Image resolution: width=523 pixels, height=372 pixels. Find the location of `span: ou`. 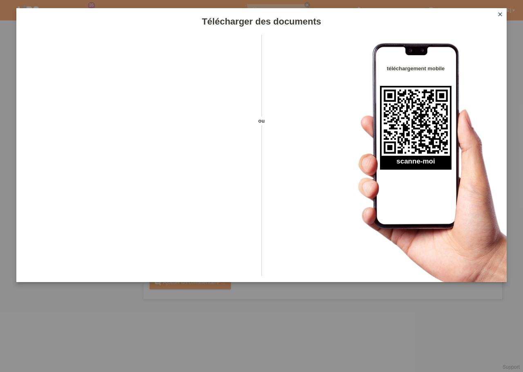

span: ou is located at coordinates (262, 121).